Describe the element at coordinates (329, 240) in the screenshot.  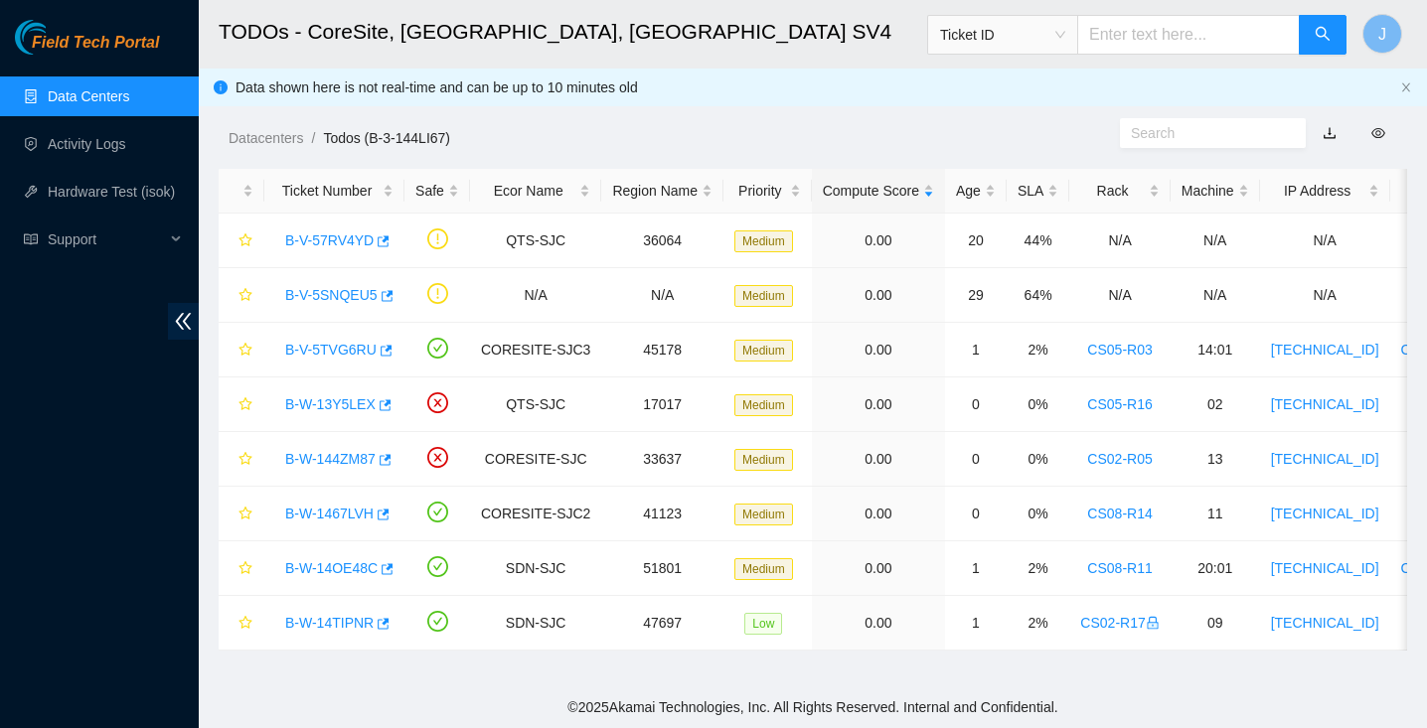
I see `a: B-V-57RV4YD` at that location.